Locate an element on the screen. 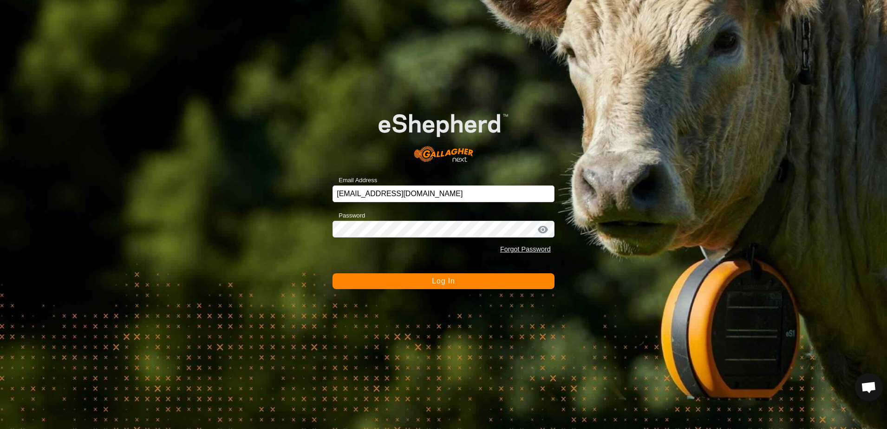 This screenshot has height=429, width=887. label: Password is located at coordinates (349, 216).